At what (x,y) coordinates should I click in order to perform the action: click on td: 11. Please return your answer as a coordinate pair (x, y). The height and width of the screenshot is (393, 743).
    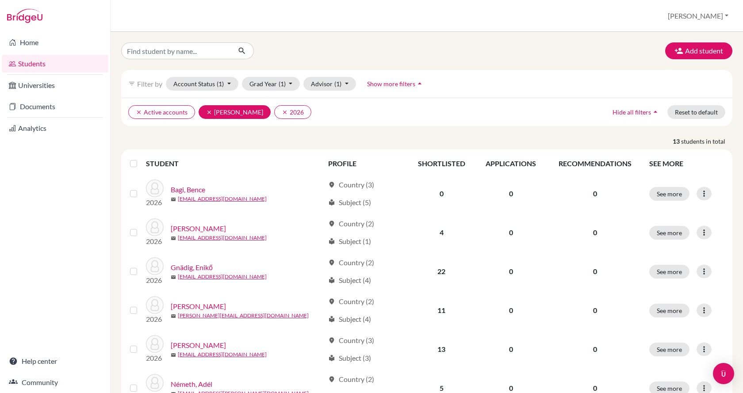
    Looking at the image, I should click on (442, 311).